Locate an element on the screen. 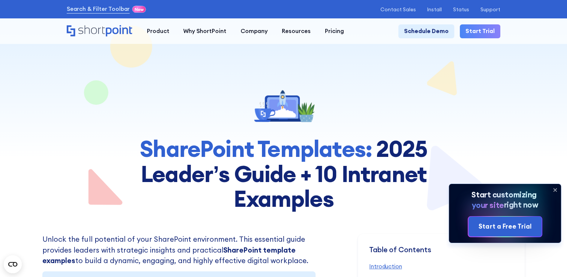 This screenshot has width=567, height=277. p: Unlock the full potential of your SharePoint environment. This essential guide provides leaders w... is located at coordinates (179, 249).